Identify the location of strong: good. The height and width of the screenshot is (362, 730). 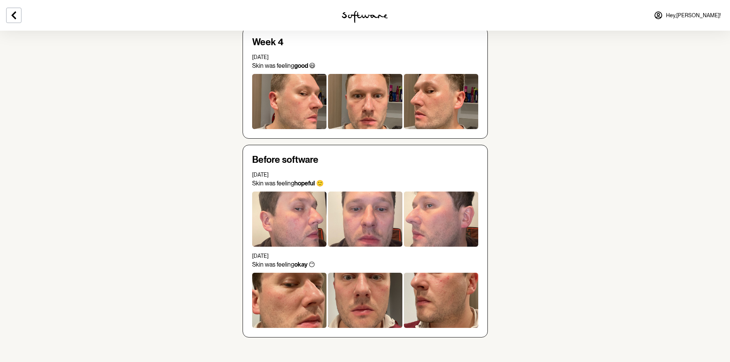
(301, 66).